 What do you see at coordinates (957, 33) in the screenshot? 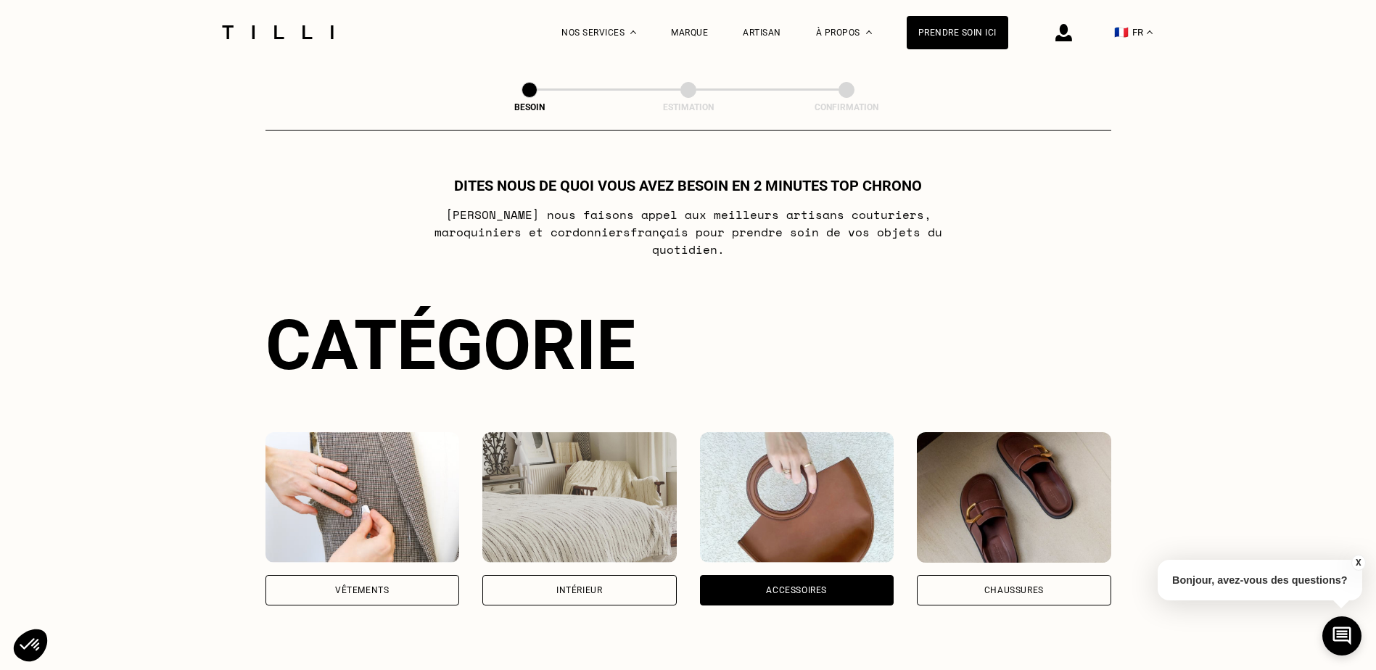
I see `a: Prendre soin ici` at bounding box center [957, 33].